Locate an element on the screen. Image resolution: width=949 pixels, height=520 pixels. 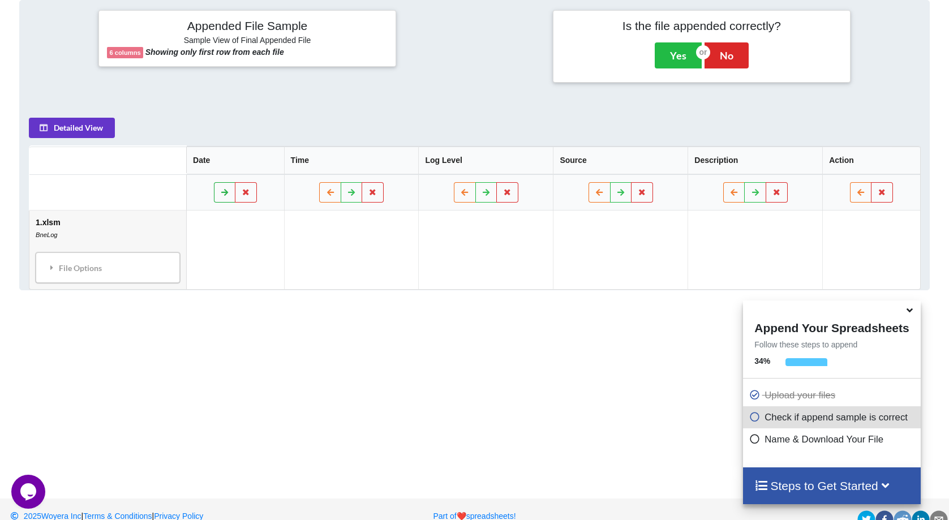
i: BneLog is located at coordinates (46, 235).